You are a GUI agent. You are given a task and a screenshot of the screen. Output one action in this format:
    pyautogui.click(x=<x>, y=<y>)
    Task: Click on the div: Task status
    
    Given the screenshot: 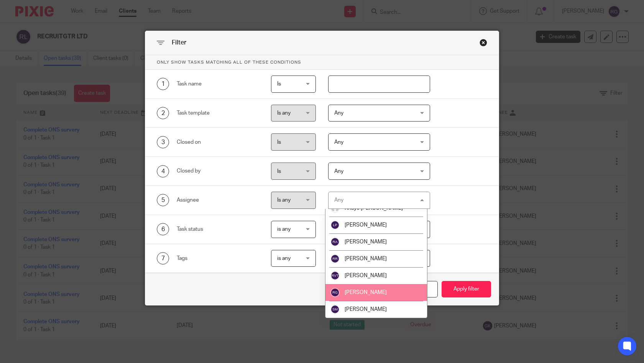 What is the action you would take?
    pyautogui.click(x=218, y=229)
    